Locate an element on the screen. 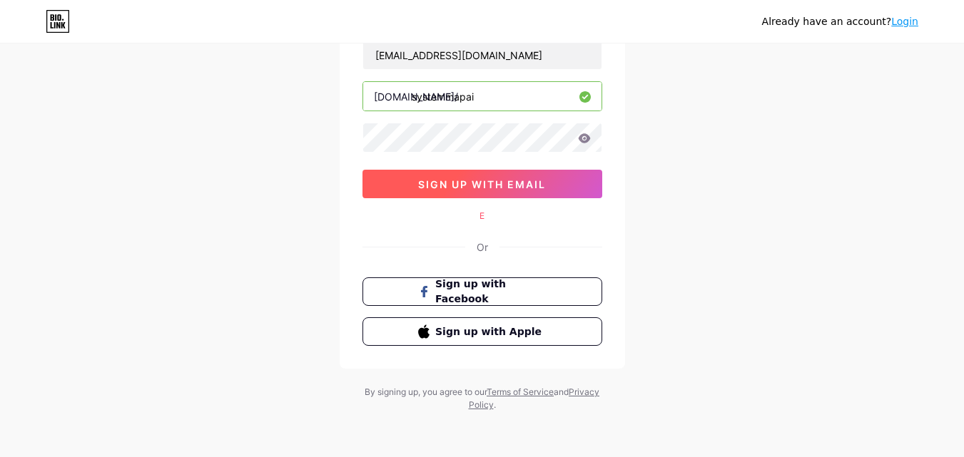 The width and height of the screenshot is (964, 457). div: E is located at coordinates (482, 216).